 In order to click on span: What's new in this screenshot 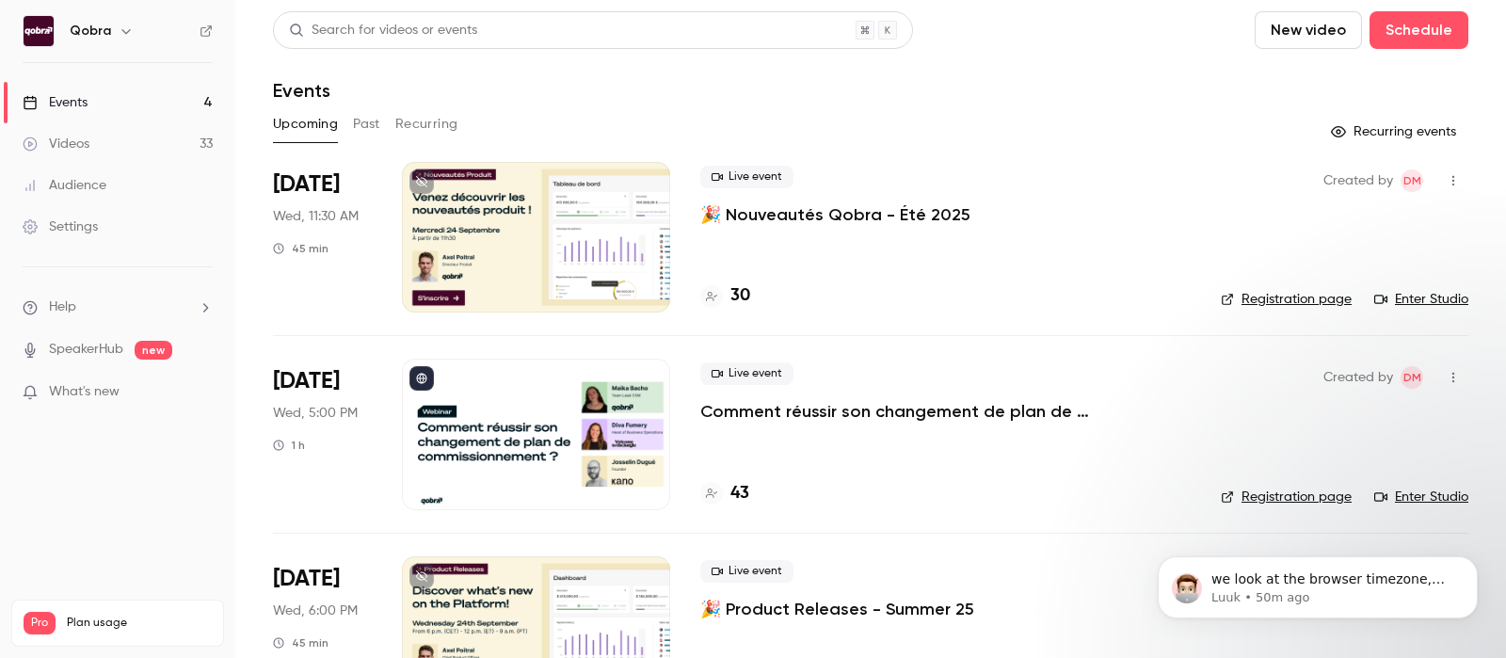, I will do `click(84, 392)`.